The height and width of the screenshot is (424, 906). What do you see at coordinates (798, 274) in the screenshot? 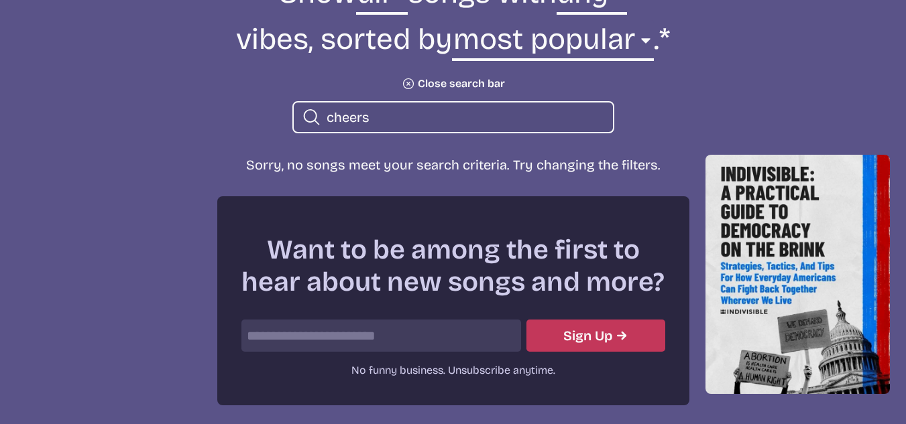
I see `img: Help save our democracy!` at bounding box center [798, 274].